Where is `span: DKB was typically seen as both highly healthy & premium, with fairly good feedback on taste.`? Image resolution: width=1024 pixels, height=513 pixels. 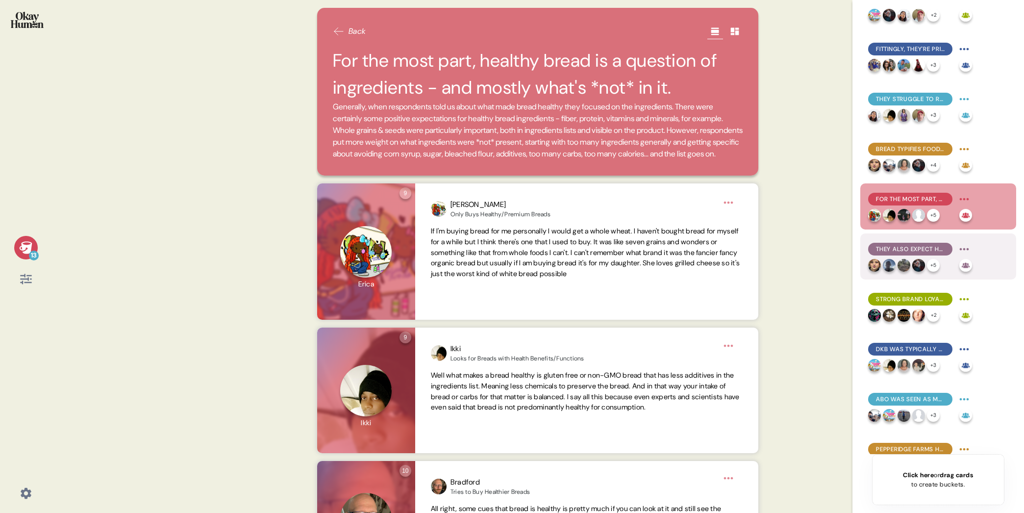 span: DKB was typically seen as both highly healthy & premium, with fairly good feedback on taste. is located at coordinates (910, 349).